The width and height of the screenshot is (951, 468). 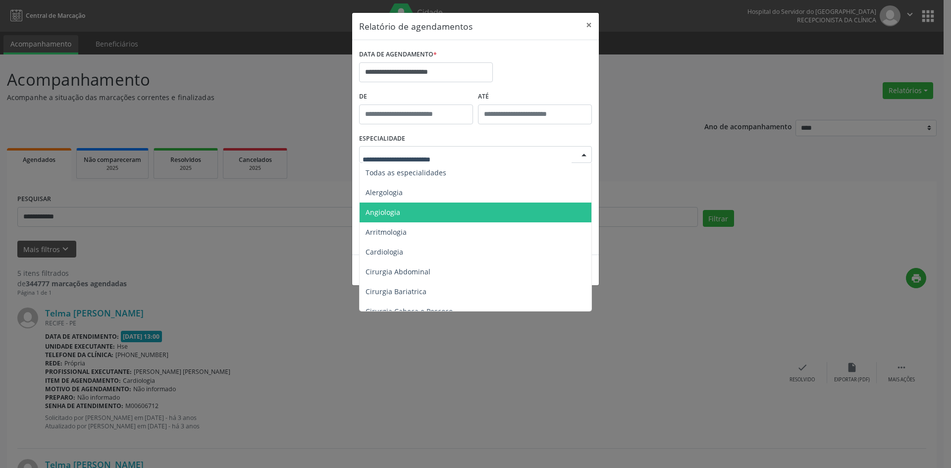 What do you see at coordinates (386, 232) in the screenshot?
I see `span: Arritmologia` at bounding box center [386, 232].